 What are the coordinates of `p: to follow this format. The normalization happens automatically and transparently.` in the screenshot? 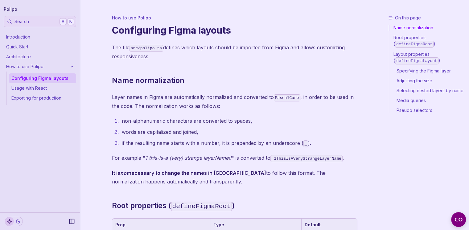 It's located at (235, 177).